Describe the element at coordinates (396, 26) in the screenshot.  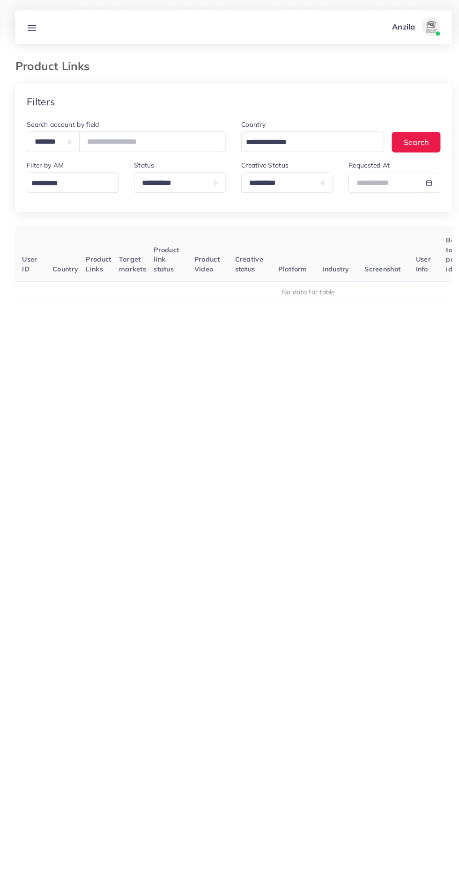
I see `p: Anzila` at that location.